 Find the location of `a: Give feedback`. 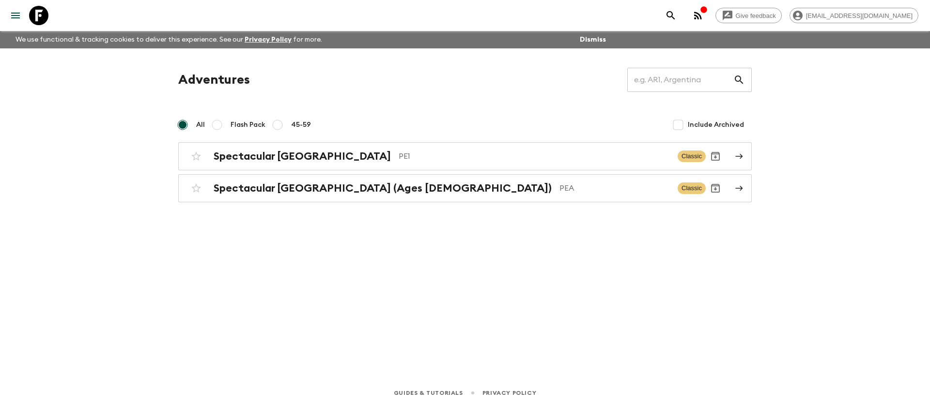

a: Give feedback is located at coordinates (748, 16).